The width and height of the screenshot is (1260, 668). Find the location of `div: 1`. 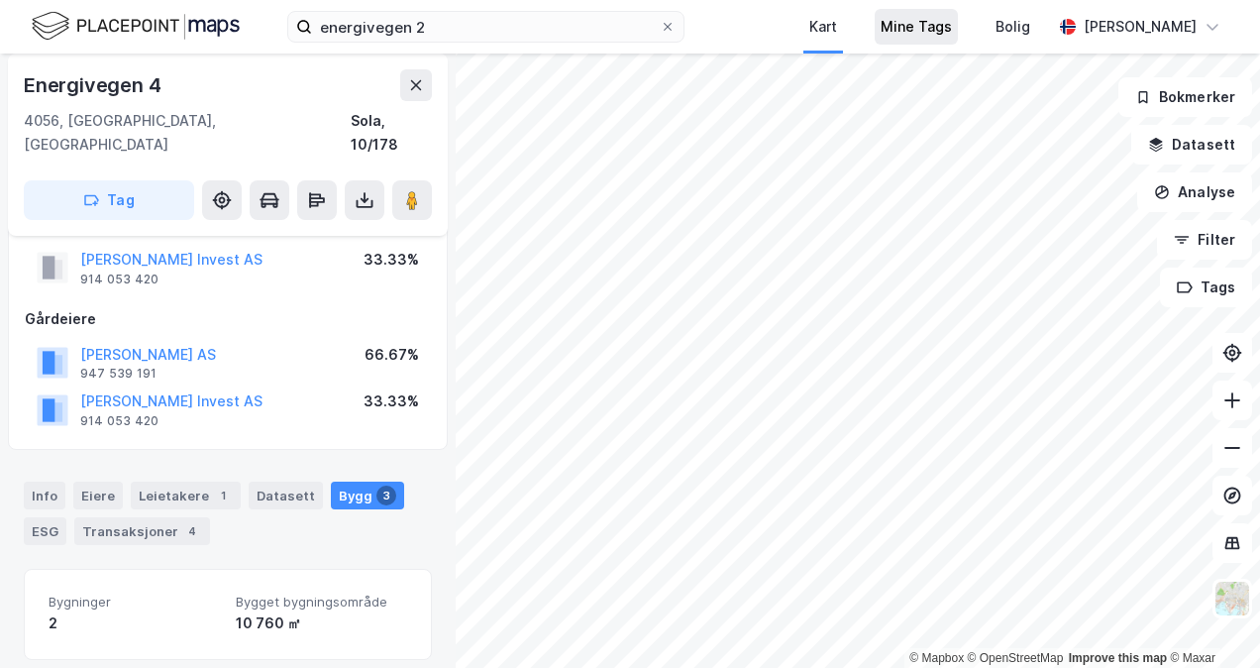

div: 1 is located at coordinates (223, 495).